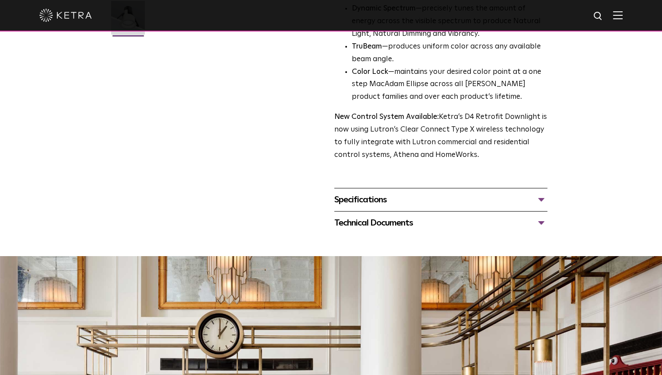 Image resolution: width=662 pixels, height=375 pixels. I want to click on img: ketra-logo-2019-white, so click(66, 15).